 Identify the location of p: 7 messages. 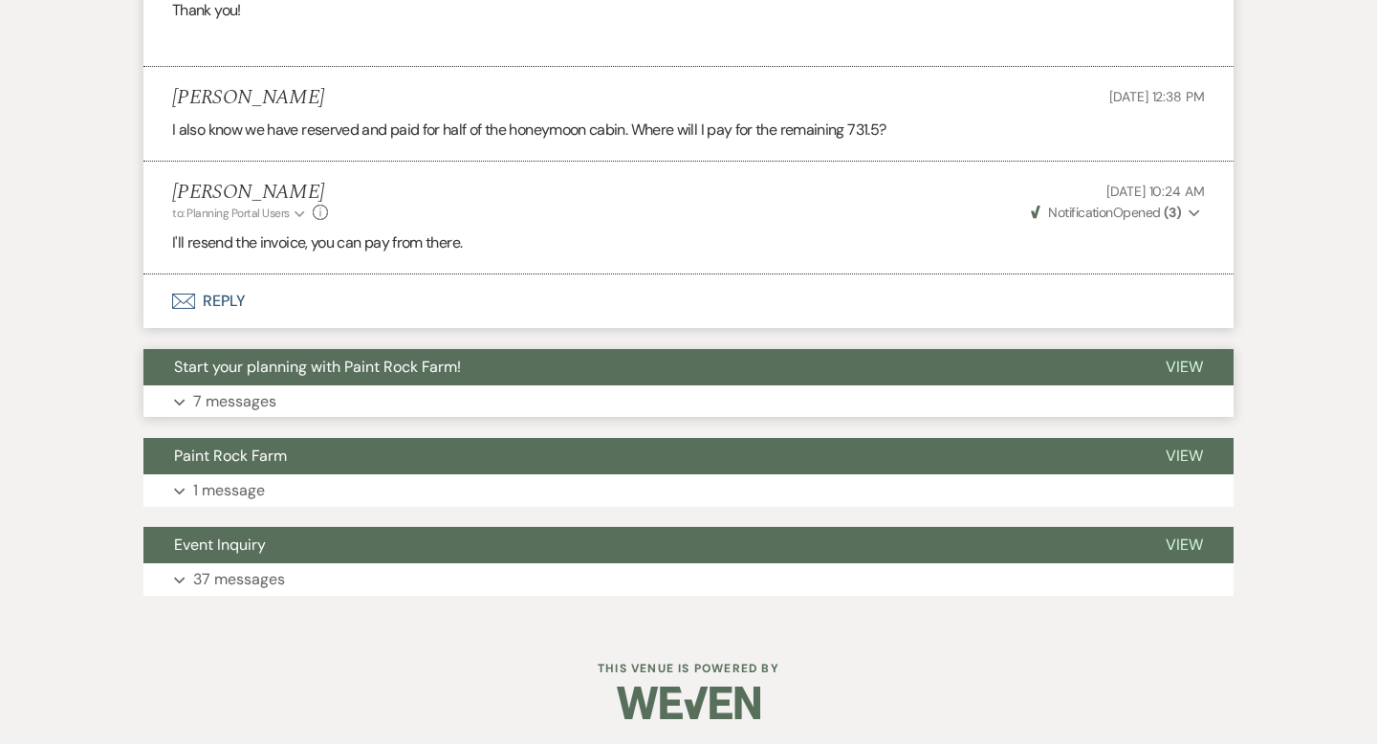
(234, 402).